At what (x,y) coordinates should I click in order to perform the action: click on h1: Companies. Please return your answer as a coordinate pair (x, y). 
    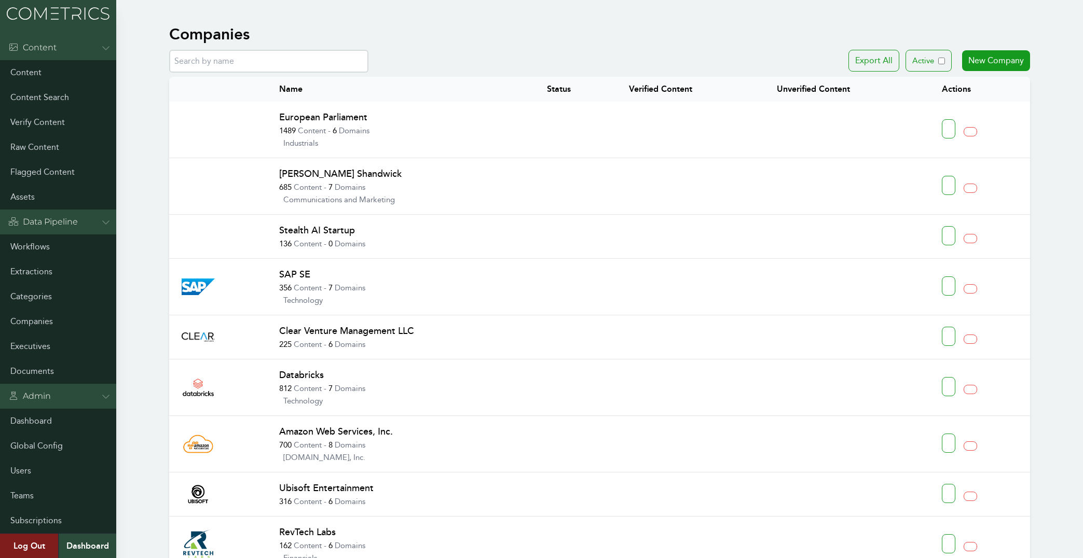
    Looking at the image, I should click on (209, 34).